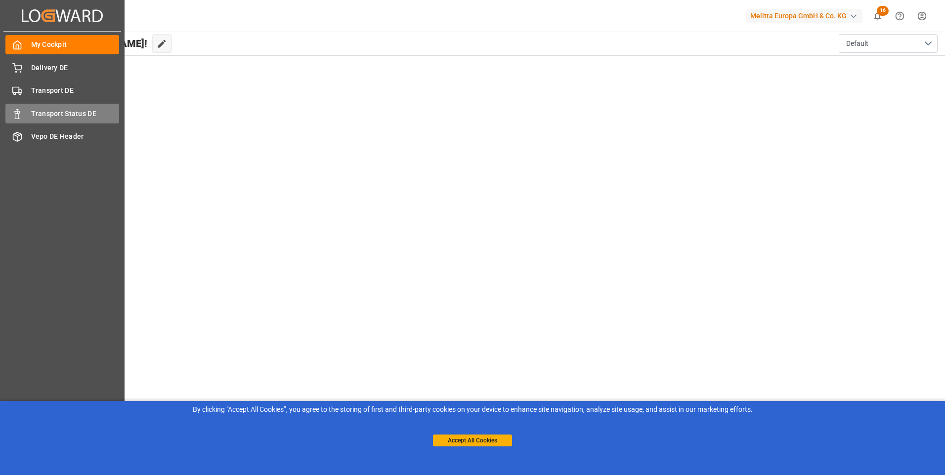 Image resolution: width=945 pixels, height=475 pixels. I want to click on button: Accept All Cookies, so click(472, 441).